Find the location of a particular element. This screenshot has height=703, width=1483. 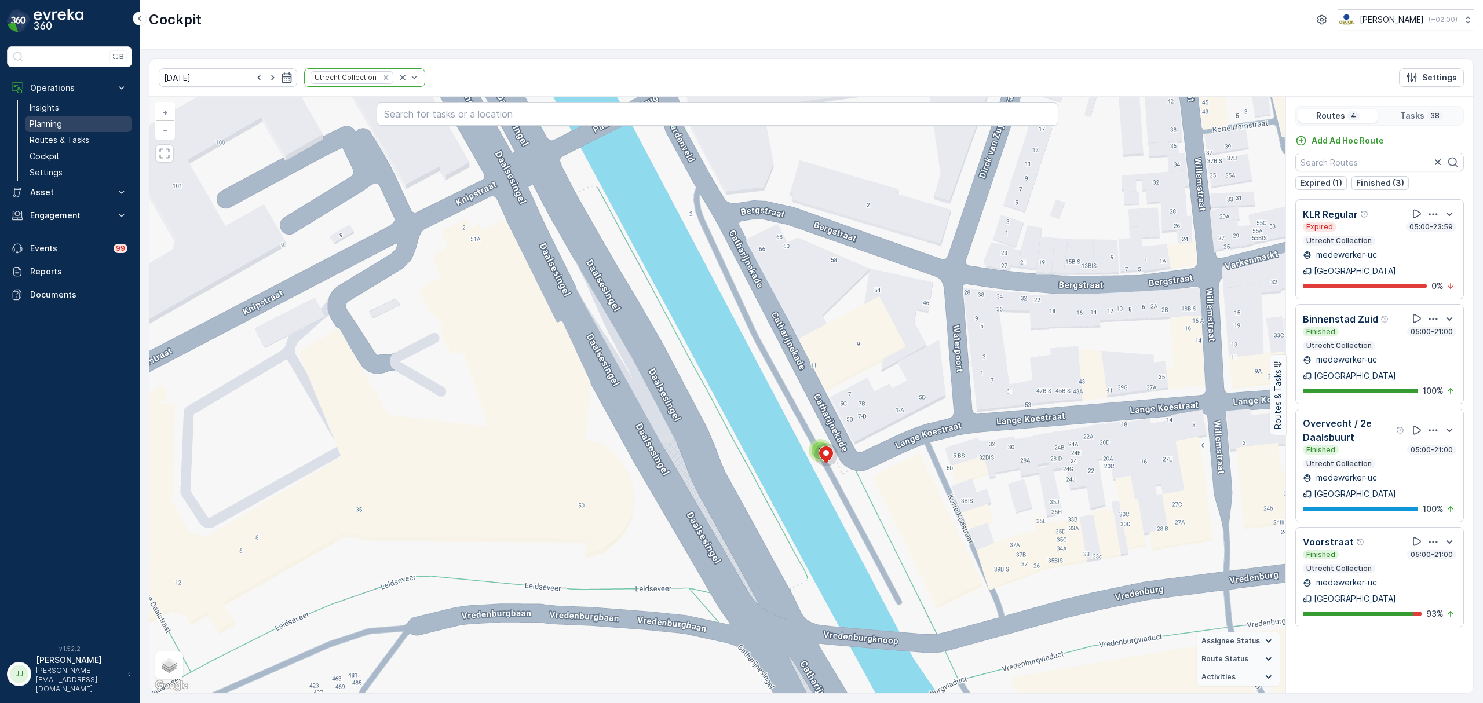

p: Add Ad Hoc Route is located at coordinates (1348, 141).